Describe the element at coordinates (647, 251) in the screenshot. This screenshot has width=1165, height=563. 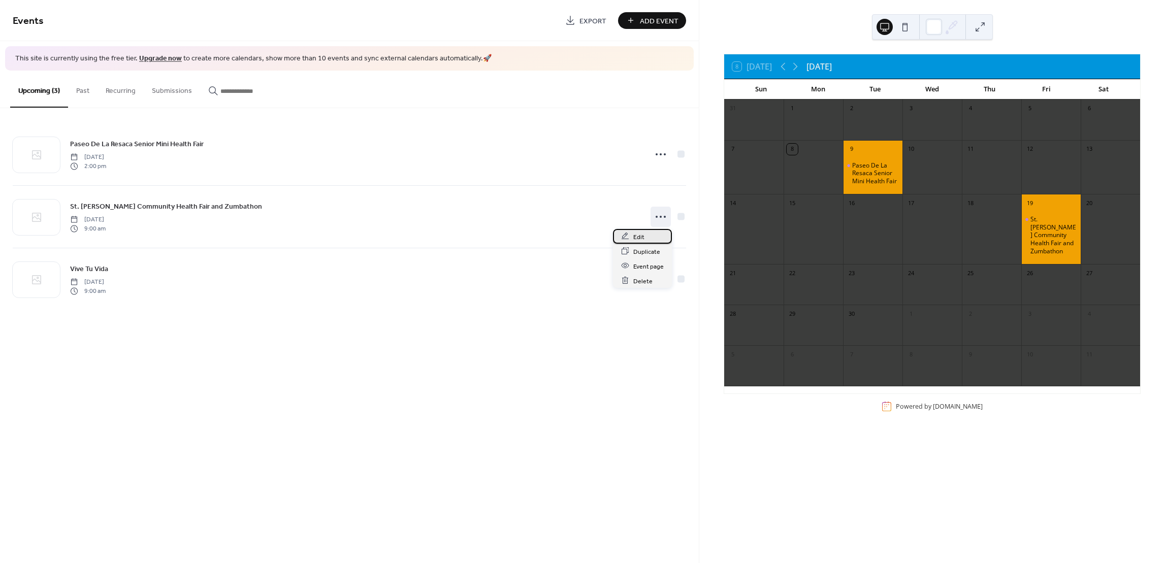
I see `span: Duplicate` at that location.